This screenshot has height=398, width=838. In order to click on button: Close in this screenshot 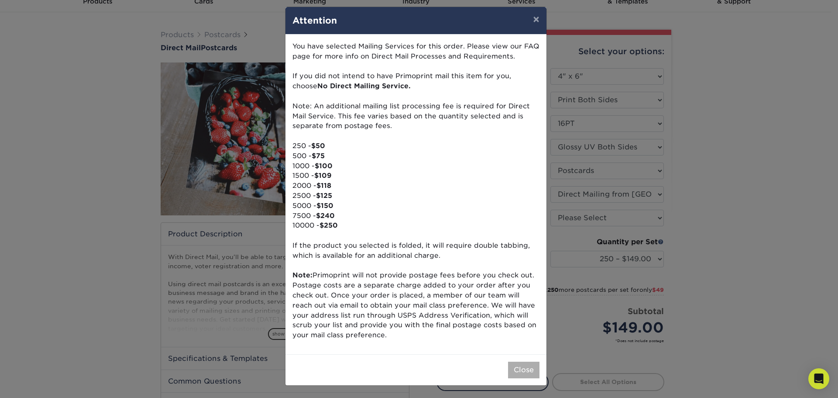, I will do `click(524, 370)`.